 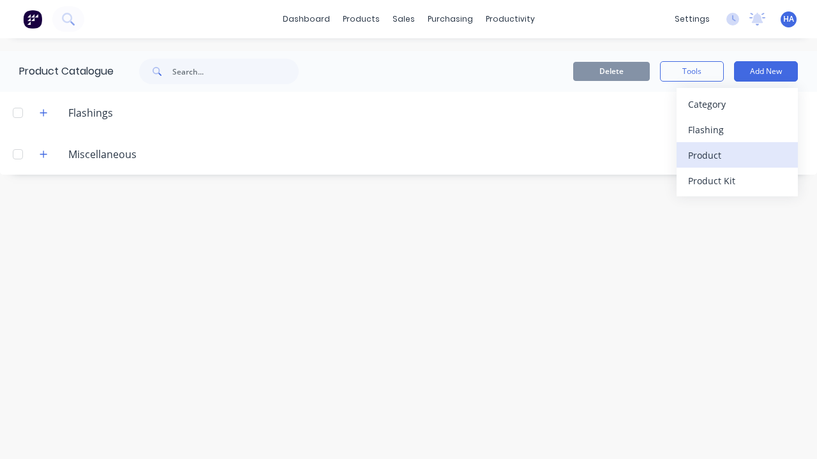 What do you see at coordinates (91, 113) in the screenshot?
I see `div: Flashings` at bounding box center [91, 113].